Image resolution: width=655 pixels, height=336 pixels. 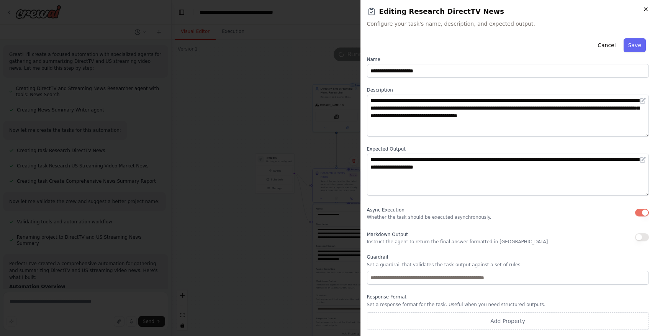 I want to click on h2: Editing Research DirectTV News, so click(x=508, y=11).